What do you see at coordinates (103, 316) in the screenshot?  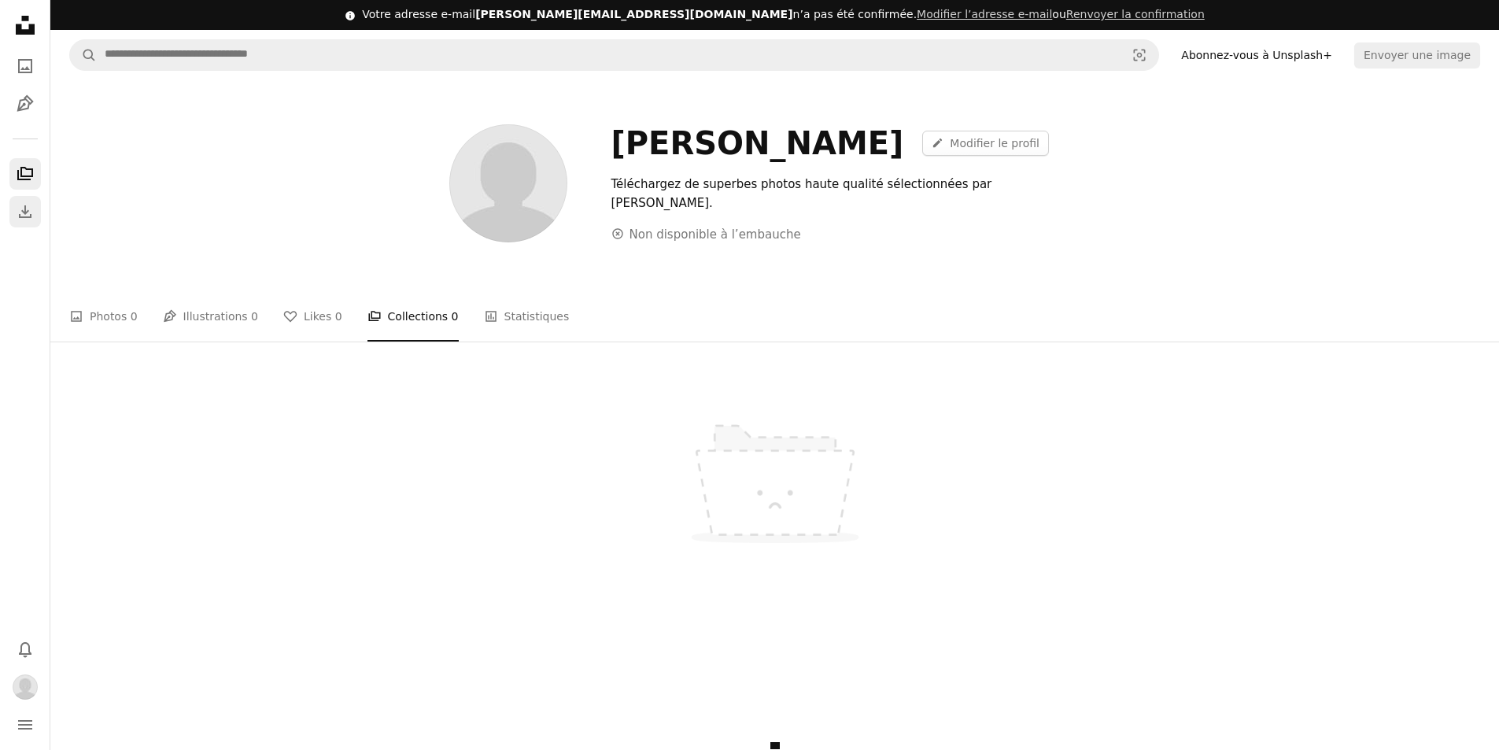 I see `a: Photos 0` at bounding box center [103, 316].